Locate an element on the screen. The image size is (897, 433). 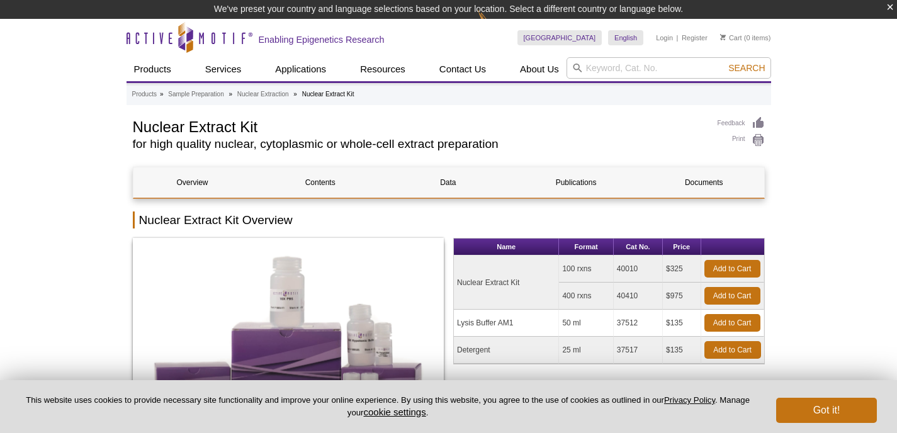
h1: Nuclear Extract Kit is located at coordinates (418, 126).